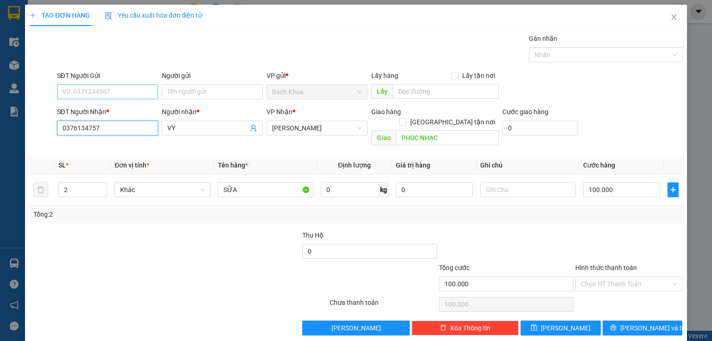 The height and width of the screenshot is (341, 712). I want to click on span: Thu Hộ, so click(313, 235).